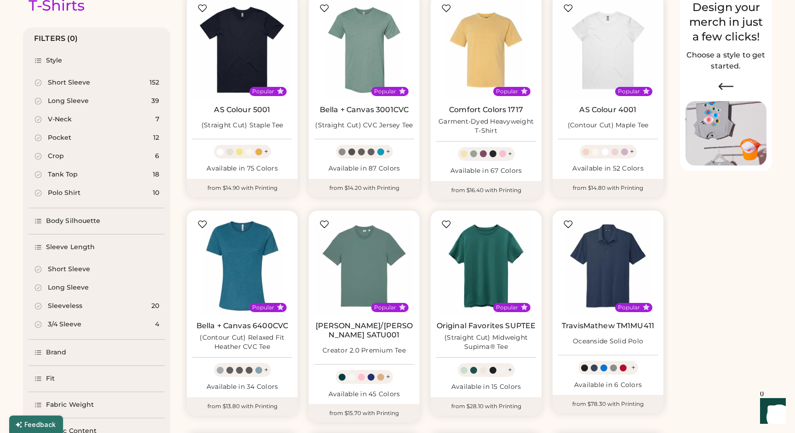 This screenshot has width=795, height=433. I want to click on div: Available in 52 Colors, so click(607, 169).